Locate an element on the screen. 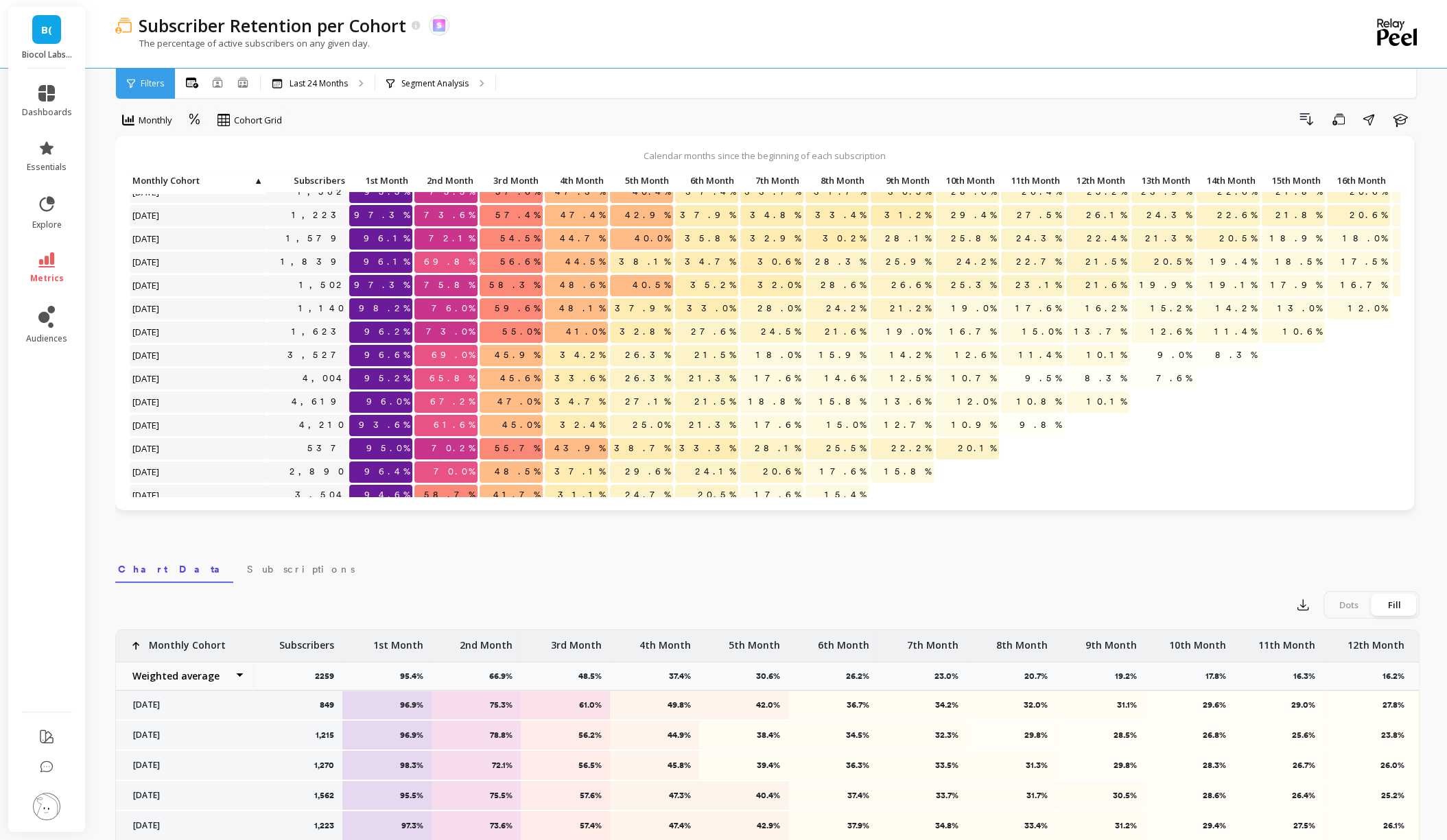 Image resolution: width=1447 pixels, height=840 pixels. span: 14.2% is located at coordinates (910, 355).